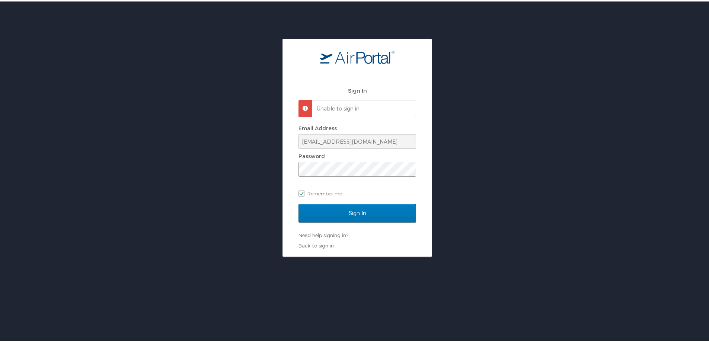 This screenshot has width=709, height=342. I want to click on input: Sign In, so click(357, 212).